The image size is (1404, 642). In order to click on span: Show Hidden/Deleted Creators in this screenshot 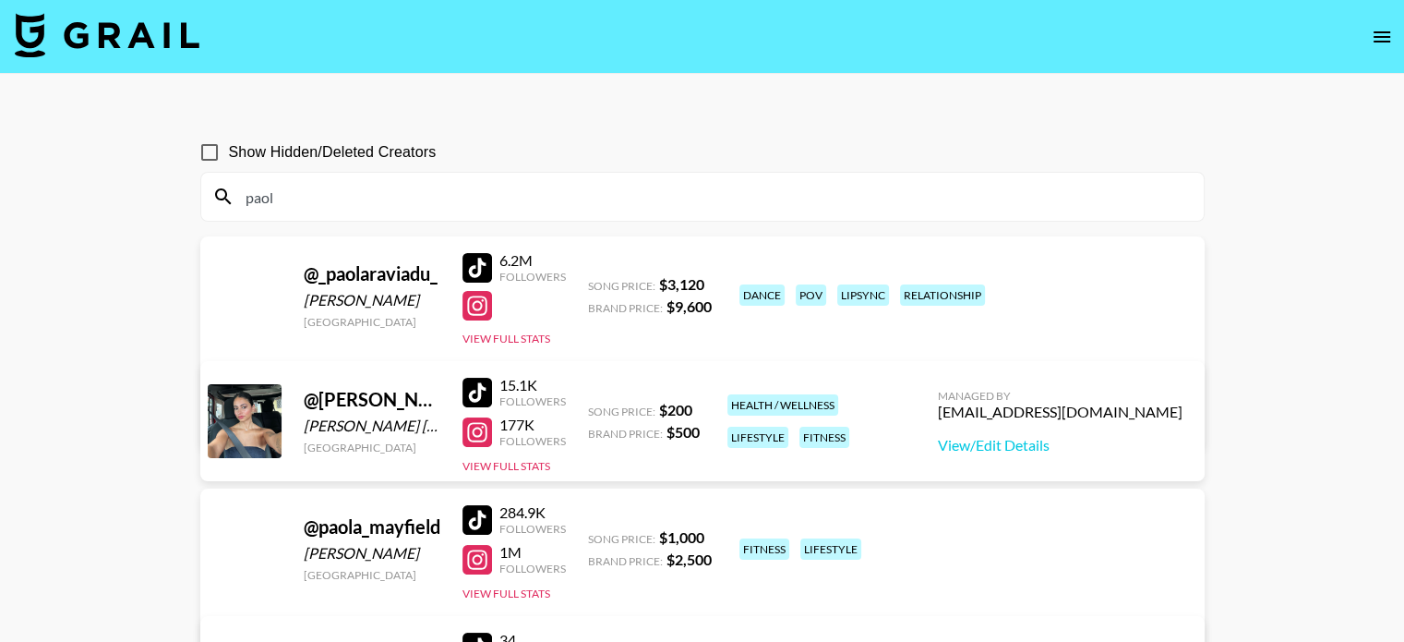, I will do `click(332, 152)`.